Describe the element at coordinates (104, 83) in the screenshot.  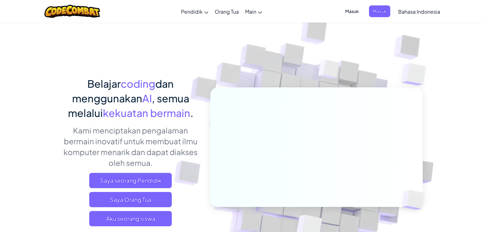
I see `span: Belajar` at that location.